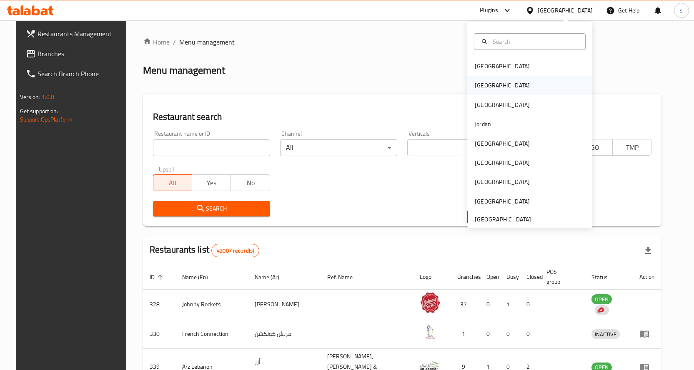  Describe the element at coordinates (489, 10) in the screenshot. I see `div: Plugins` at that location.